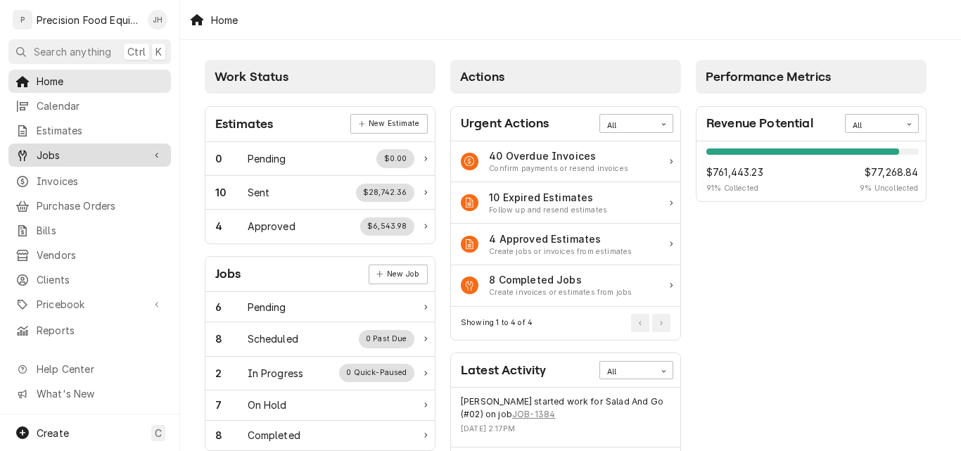 This screenshot has width=961, height=451. Describe the element at coordinates (158, 20) in the screenshot. I see `div: Jason Hertel's Avatar` at that location.